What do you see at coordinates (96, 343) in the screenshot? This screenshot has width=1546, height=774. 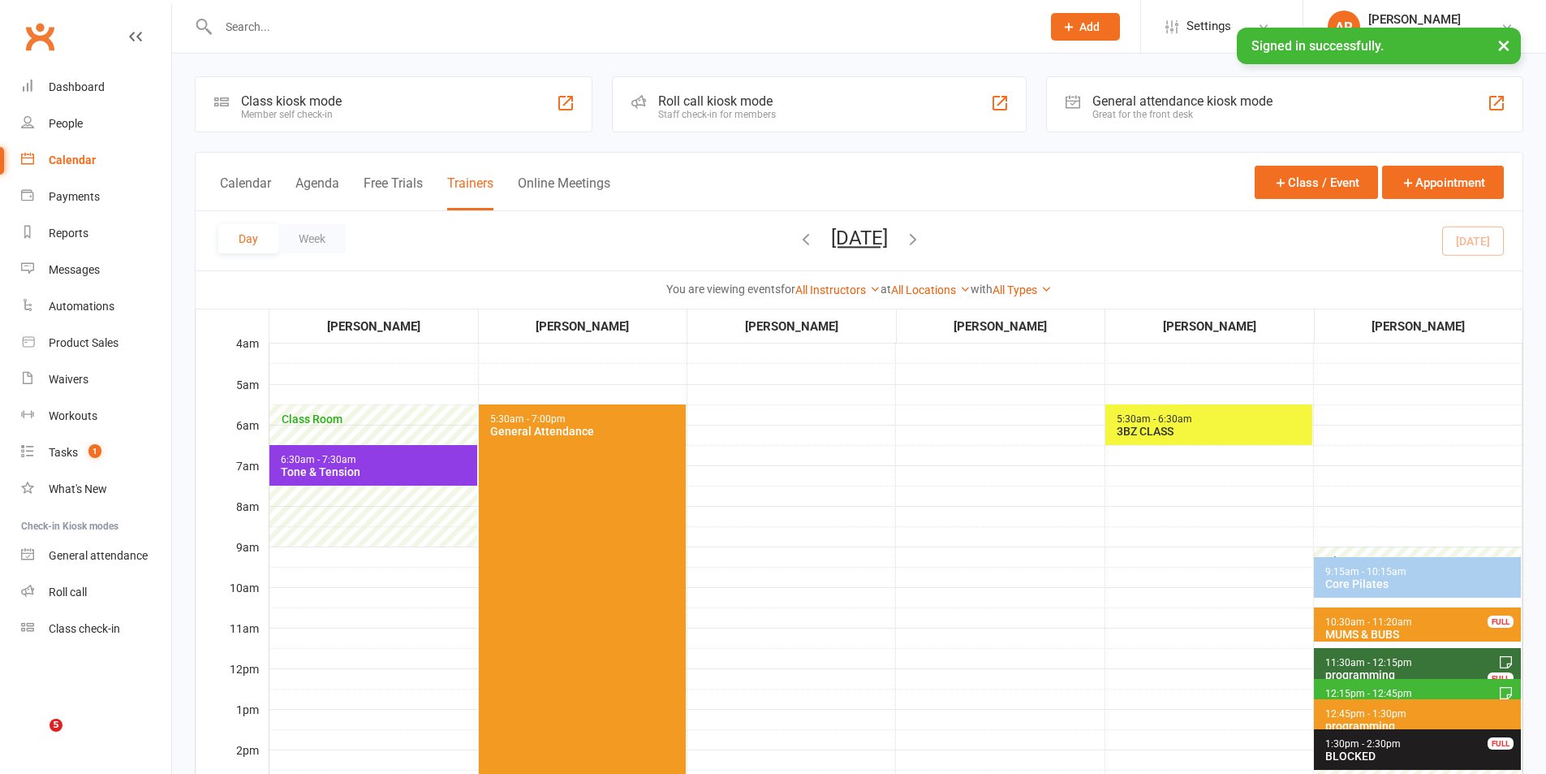 I see `a: Product Sales` at bounding box center [96, 343].